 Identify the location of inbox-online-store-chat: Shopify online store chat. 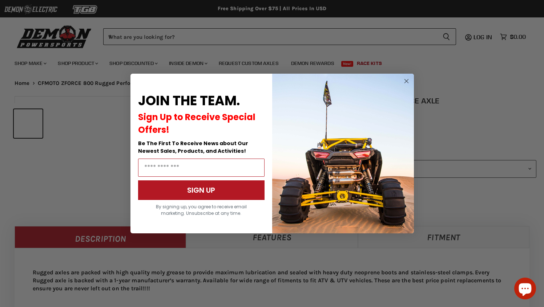
(525, 289).